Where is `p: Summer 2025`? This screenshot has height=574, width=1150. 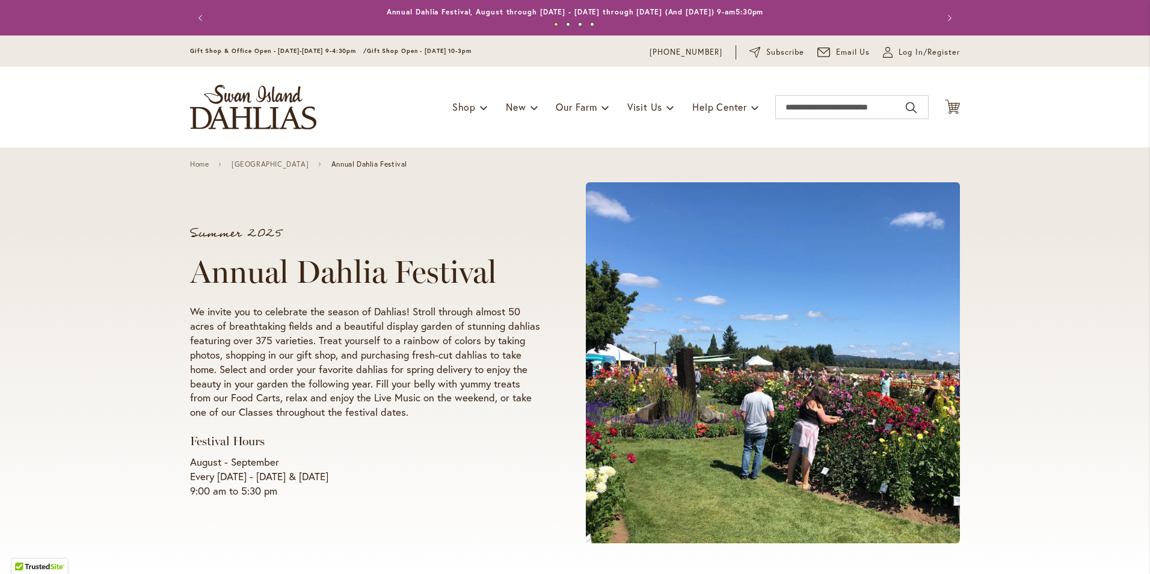 p: Summer 2025 is located at coordinates (365, 233).